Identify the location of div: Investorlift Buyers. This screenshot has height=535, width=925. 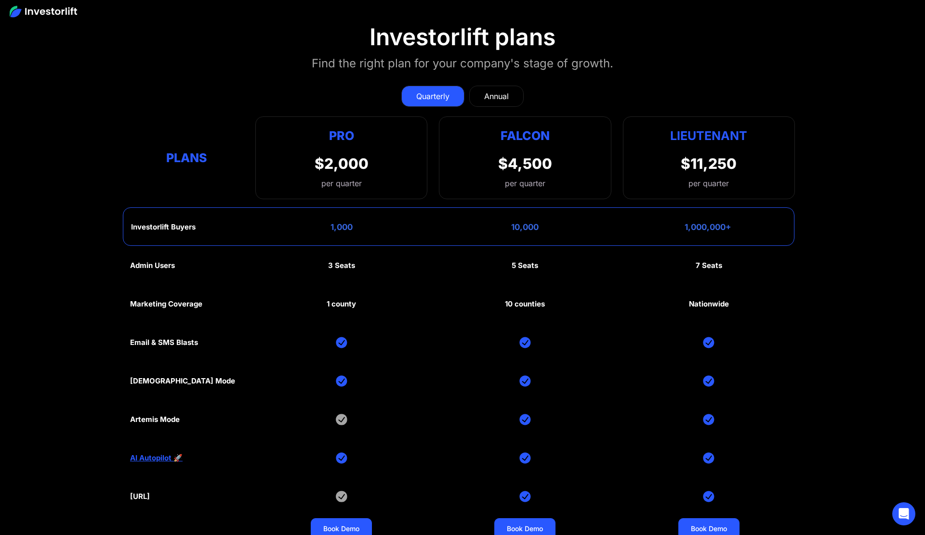
(163, 227).